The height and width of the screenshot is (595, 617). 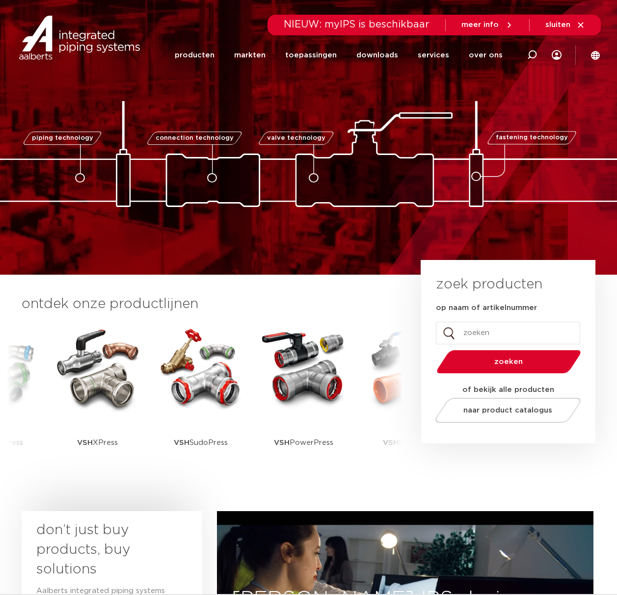 I want to click on a: markten, so click(x=250, y=55).